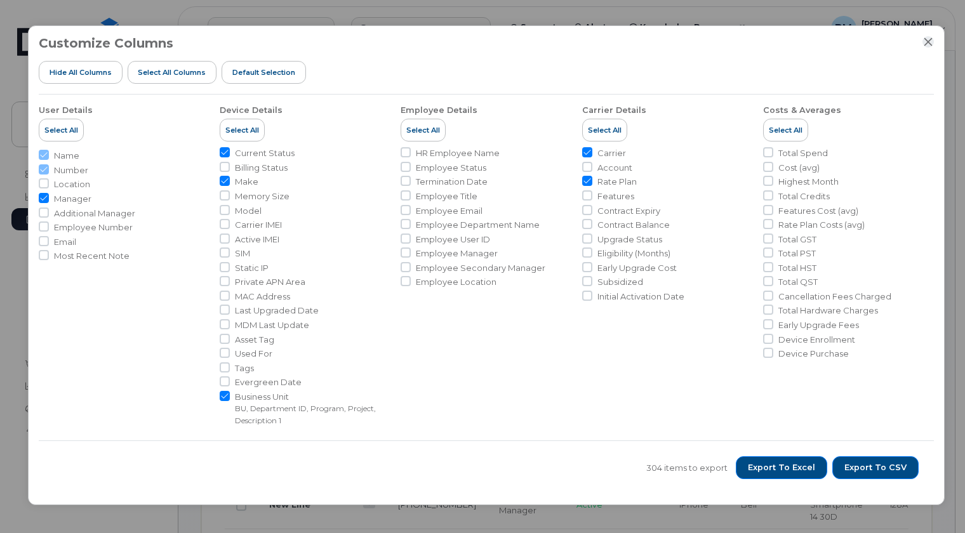 Image resolution: width=965 pixels, height=533 pixels. What do you see at coordinates (816, 340) in the screenshot?
I see `span: Device Enrollment` at bounding box center [816, 340].